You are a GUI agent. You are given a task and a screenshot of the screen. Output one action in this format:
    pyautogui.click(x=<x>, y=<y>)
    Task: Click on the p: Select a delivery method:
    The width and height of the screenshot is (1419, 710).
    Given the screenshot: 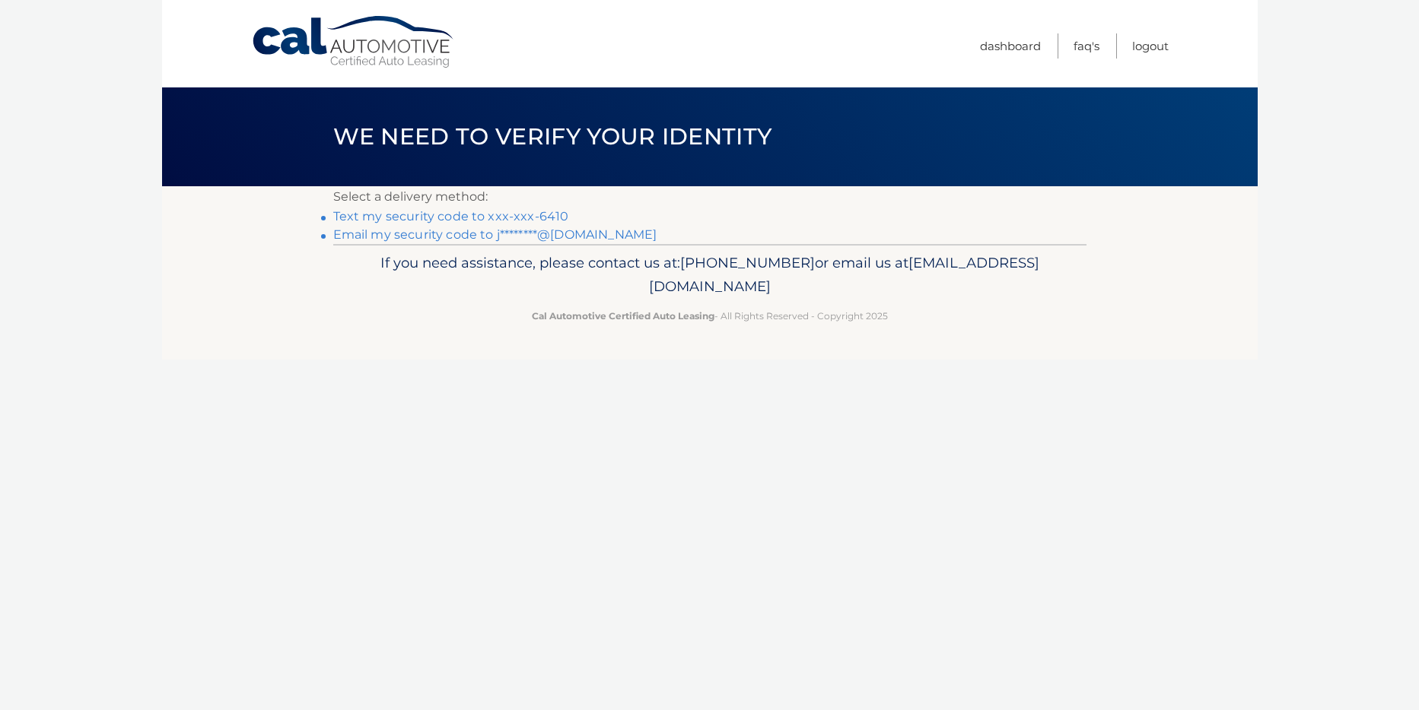 What is the action you would take?
    pyautogui.click(x=710, y=197)
    